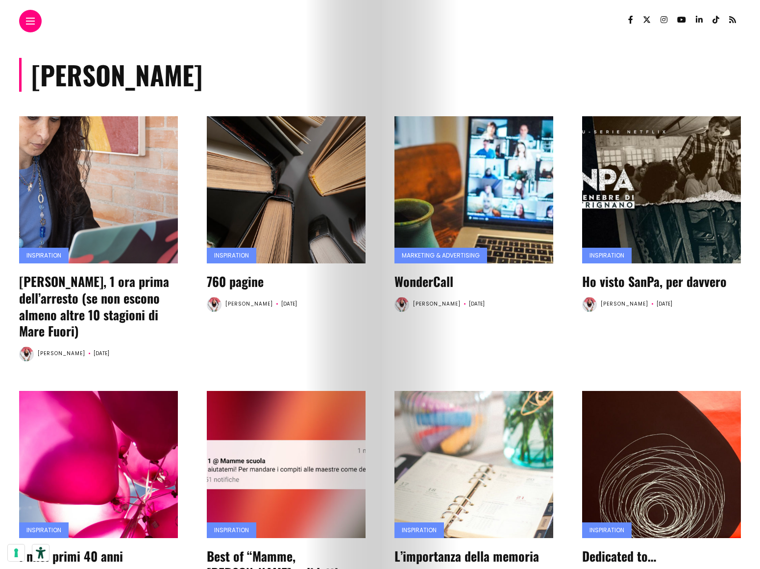  What do you see at coordinates (71, 555) in the screenshot?
I see `a: I miei primi 40 anni` at bounding box center [71, 555].